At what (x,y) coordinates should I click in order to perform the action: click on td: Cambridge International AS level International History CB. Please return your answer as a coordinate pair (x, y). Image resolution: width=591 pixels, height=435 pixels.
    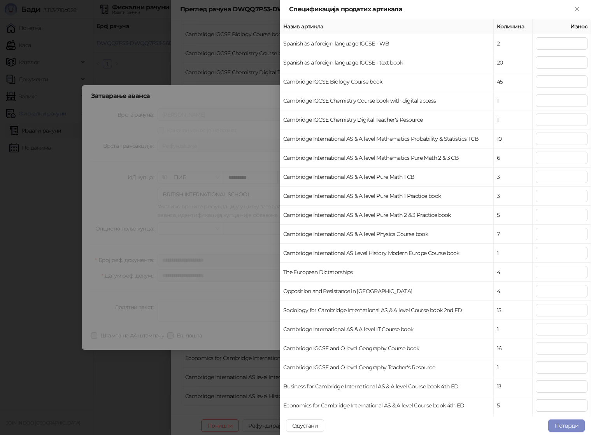
    Looking at the image, I should click on (386, 425).